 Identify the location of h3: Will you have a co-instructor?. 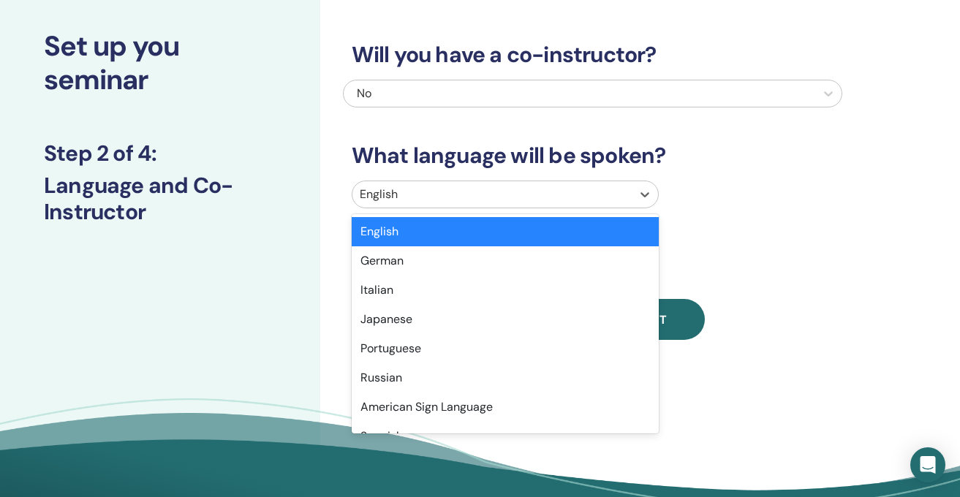
(592, 55).